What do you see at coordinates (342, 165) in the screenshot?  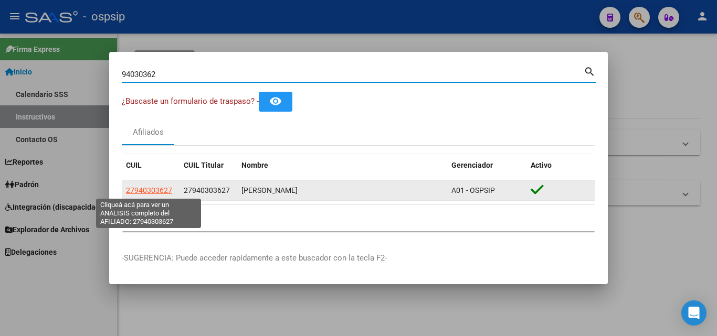 I see `datatable-header-cell: Nombre` at bounding box center [342, 165].